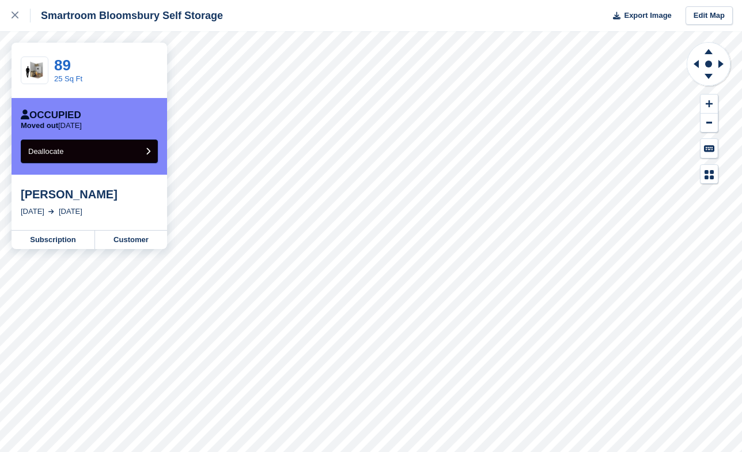 Image resolution: width=742 pixels, height=452 pixels. I want to click on div: Occupied, so click(51, 115).